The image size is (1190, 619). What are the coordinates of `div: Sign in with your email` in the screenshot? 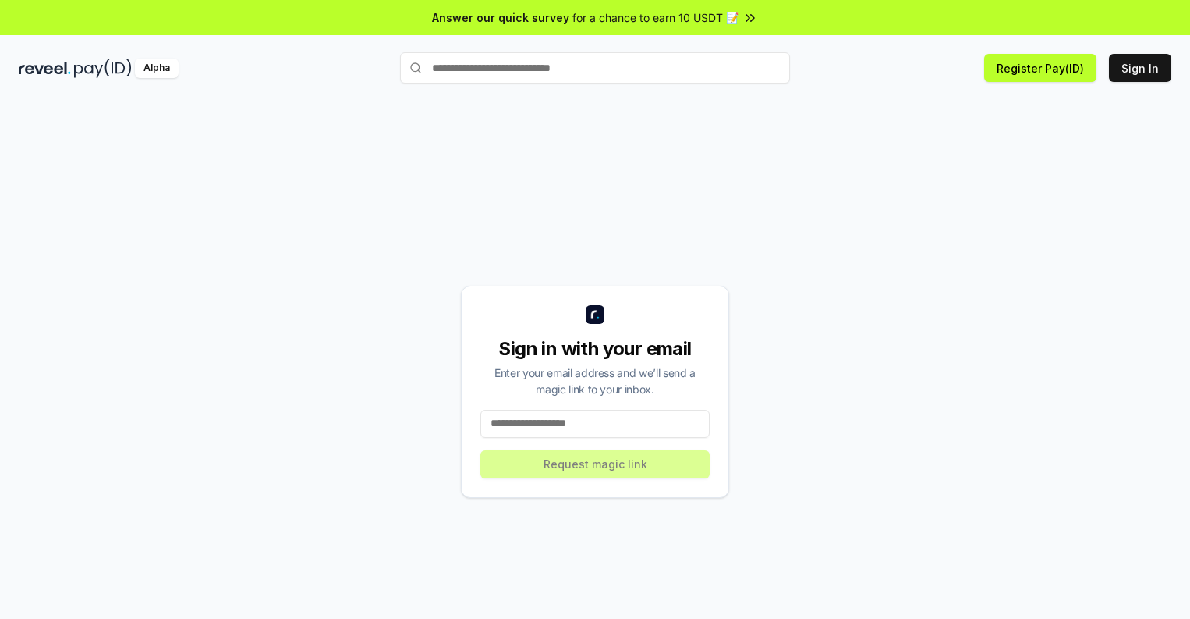 It's located at (595, 349).